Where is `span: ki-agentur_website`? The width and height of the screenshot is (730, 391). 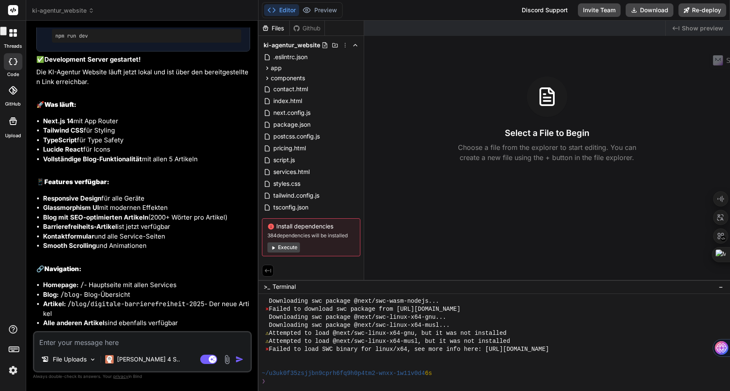 span: ki-agentur_website is located at coordinates (292, 45).